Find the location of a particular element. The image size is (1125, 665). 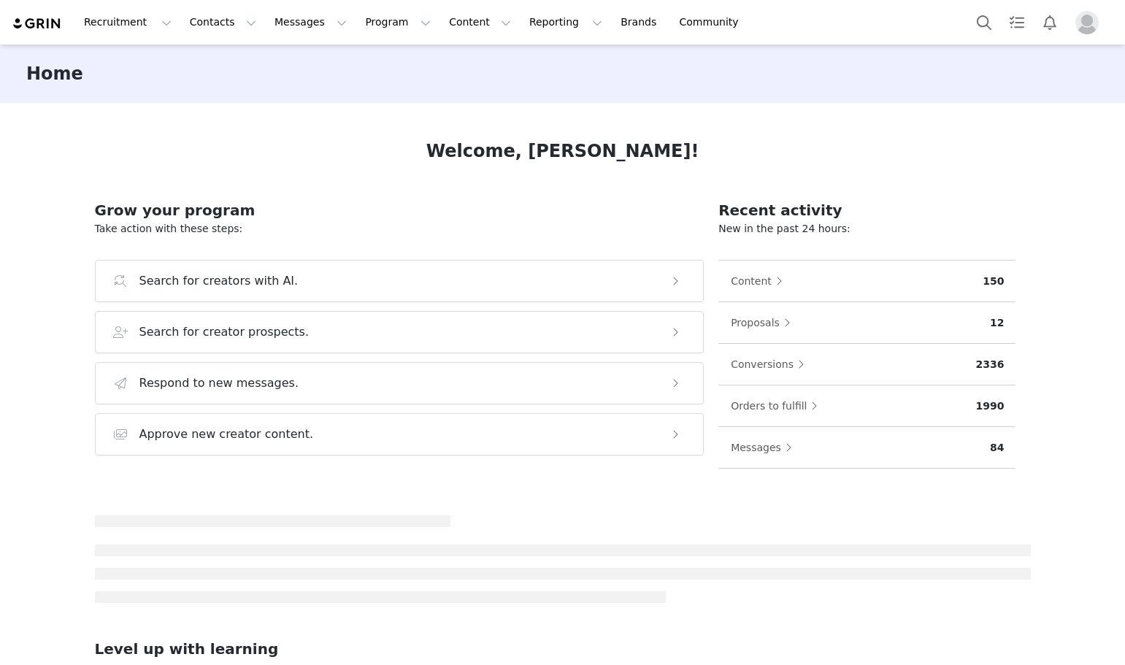

h2: Level up with learning is located at coordinates (563, 649).